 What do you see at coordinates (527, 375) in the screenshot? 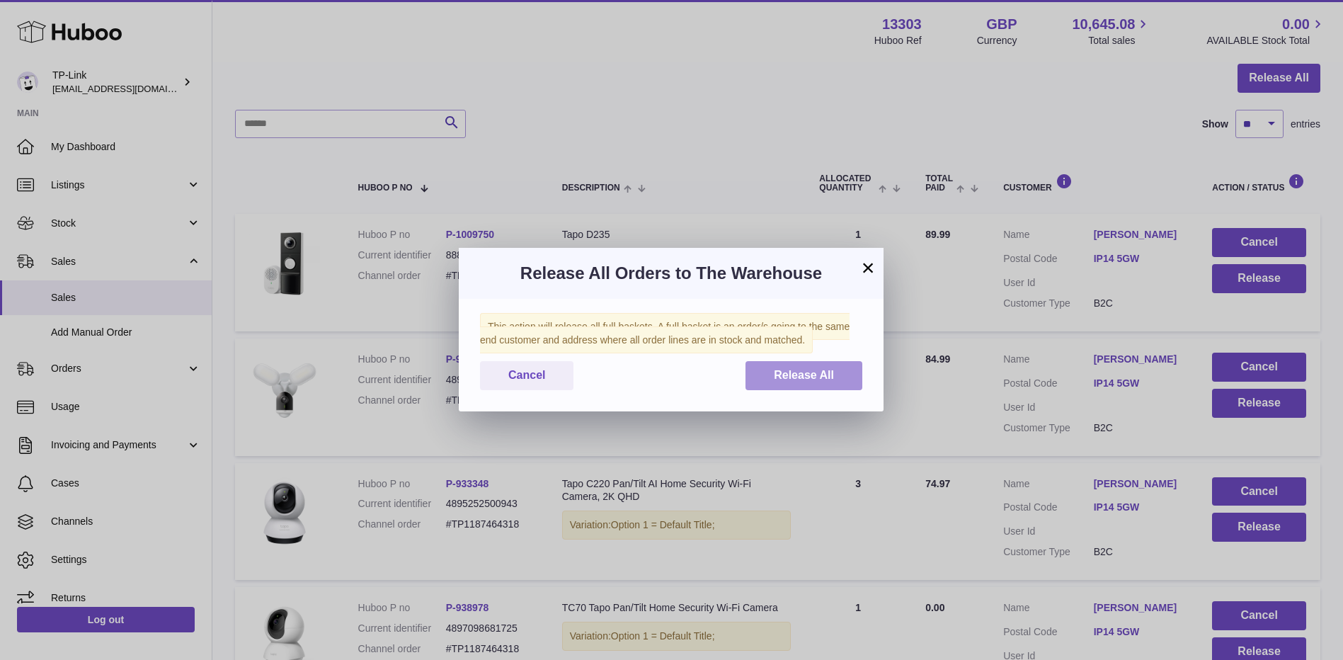
I see `span: Cancel` at bounding box center [527, 375].